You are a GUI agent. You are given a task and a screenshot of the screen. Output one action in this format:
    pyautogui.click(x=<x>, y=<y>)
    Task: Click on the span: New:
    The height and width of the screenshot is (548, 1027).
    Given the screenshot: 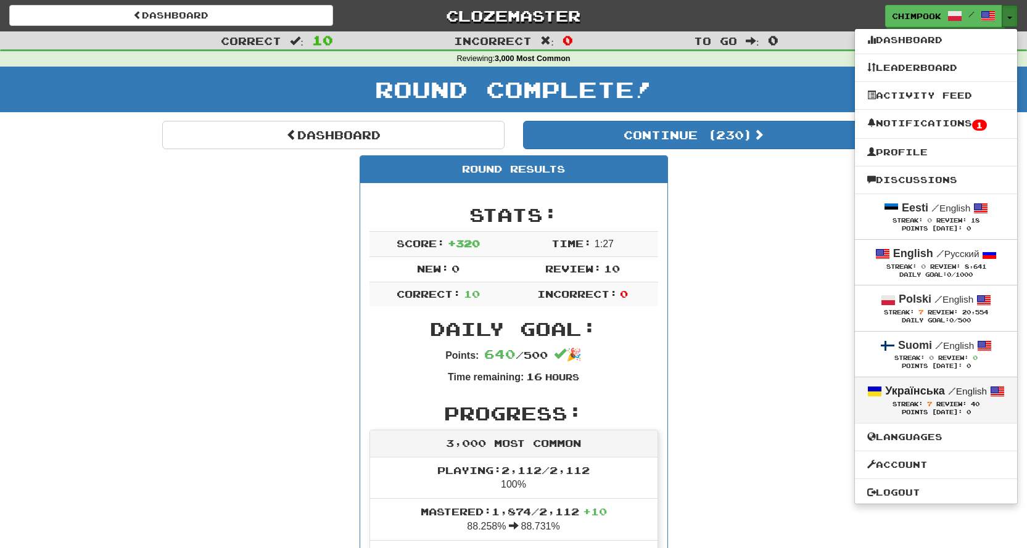 What is the action you would take?
    pyautogui.click(x=433, y=268)
    